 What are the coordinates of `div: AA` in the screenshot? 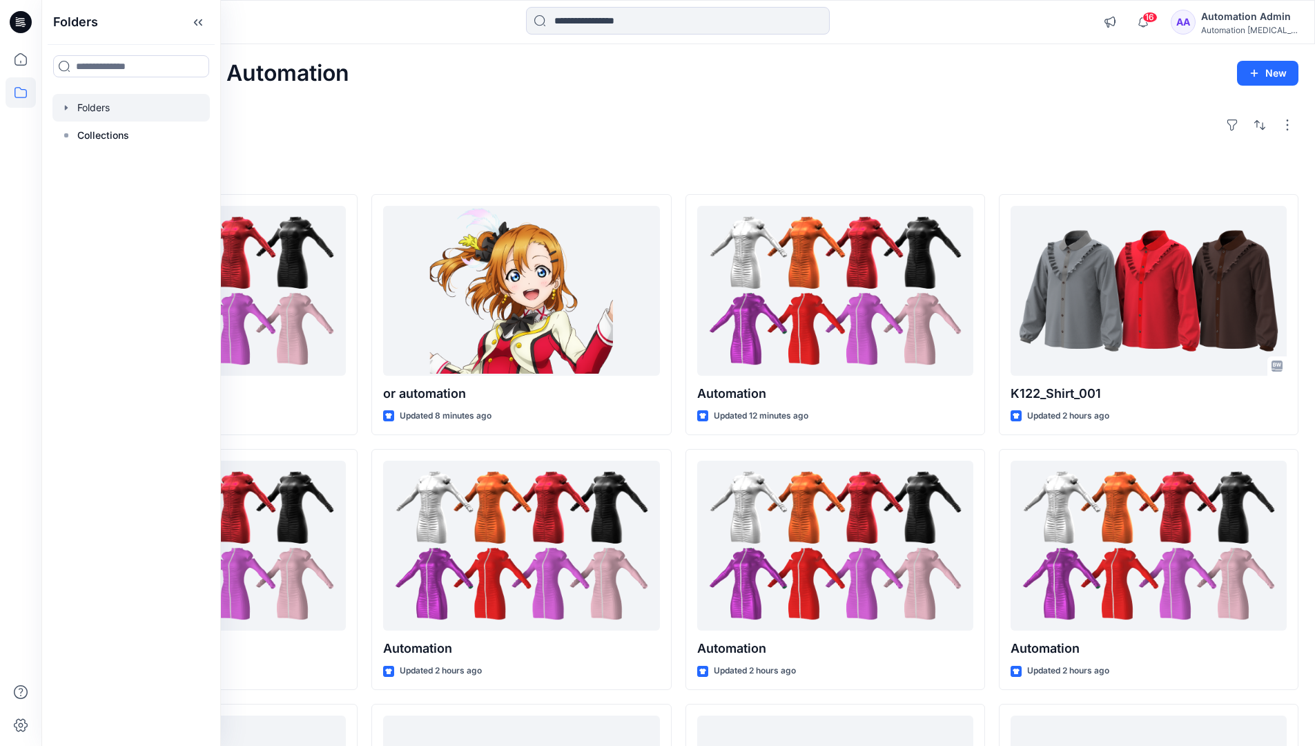 It's located at (1183, 22).